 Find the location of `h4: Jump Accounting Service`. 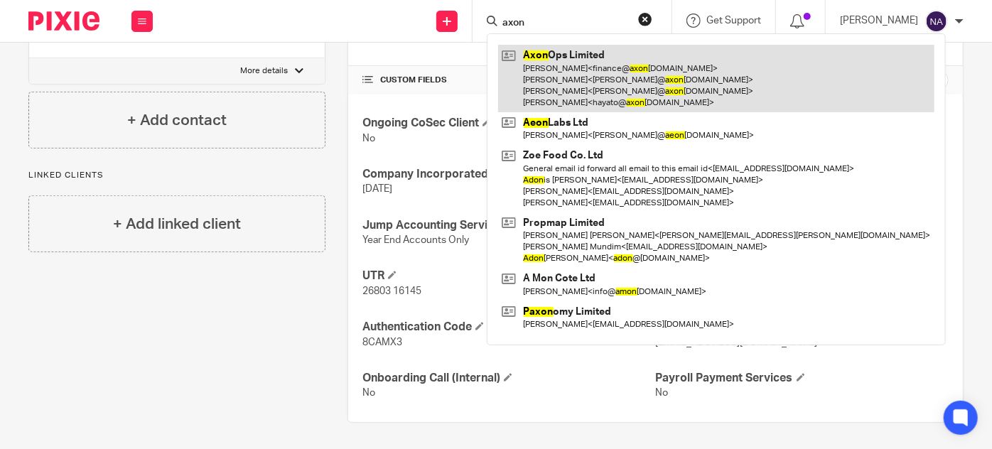

h4: Jump Accounting Service is located at coordinates (509, 225).